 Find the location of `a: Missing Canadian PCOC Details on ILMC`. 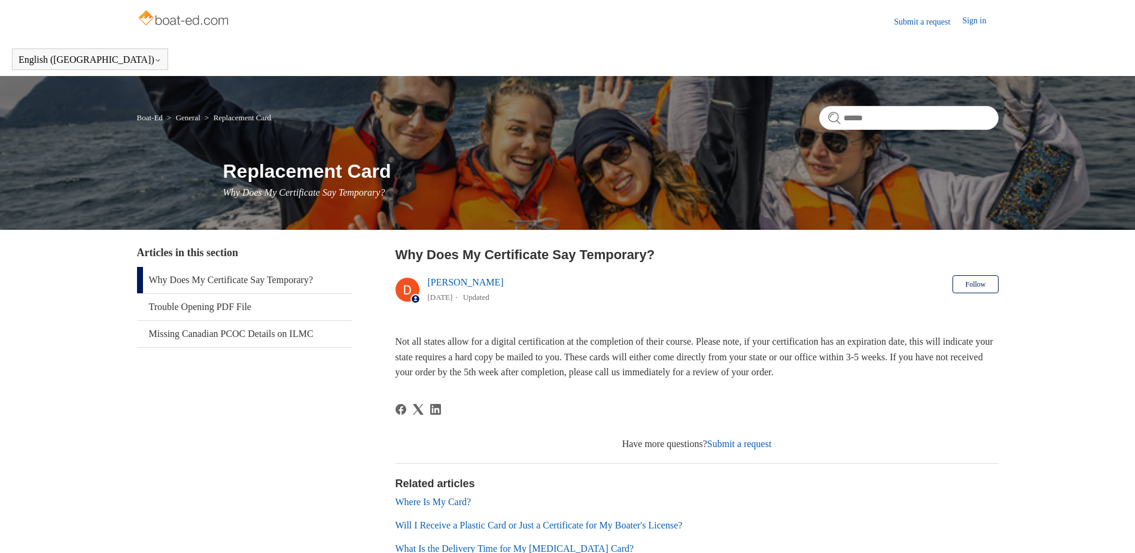

a: Missing Canadian PCOC Details on ILMC is located at coordinates (245, 334).